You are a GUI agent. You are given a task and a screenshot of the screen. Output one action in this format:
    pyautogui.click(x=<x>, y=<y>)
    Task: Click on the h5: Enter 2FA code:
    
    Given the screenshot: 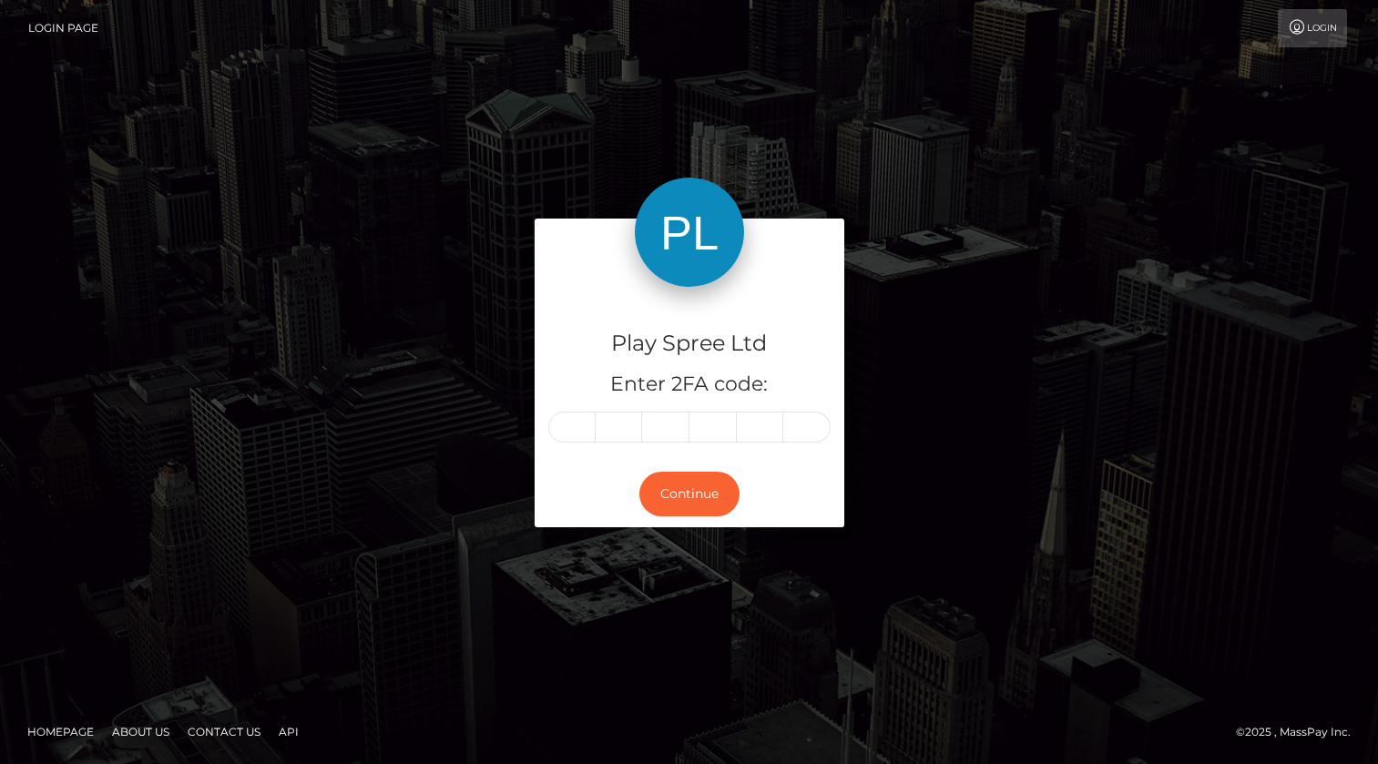 What is the action you would take?
    pyautogui.click(x=690, y=384)
    